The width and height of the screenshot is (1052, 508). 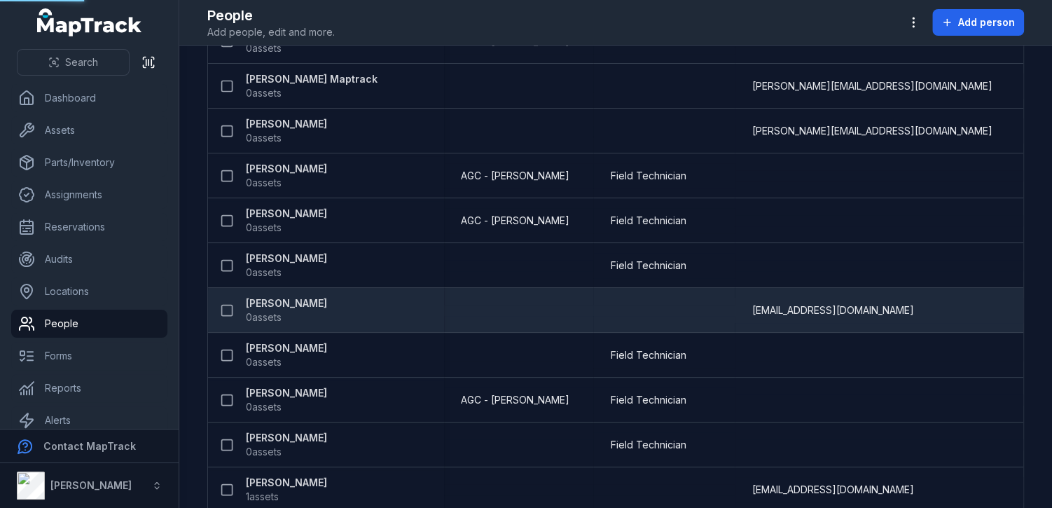 I want to click on a: People, so click(x=89, y=324).